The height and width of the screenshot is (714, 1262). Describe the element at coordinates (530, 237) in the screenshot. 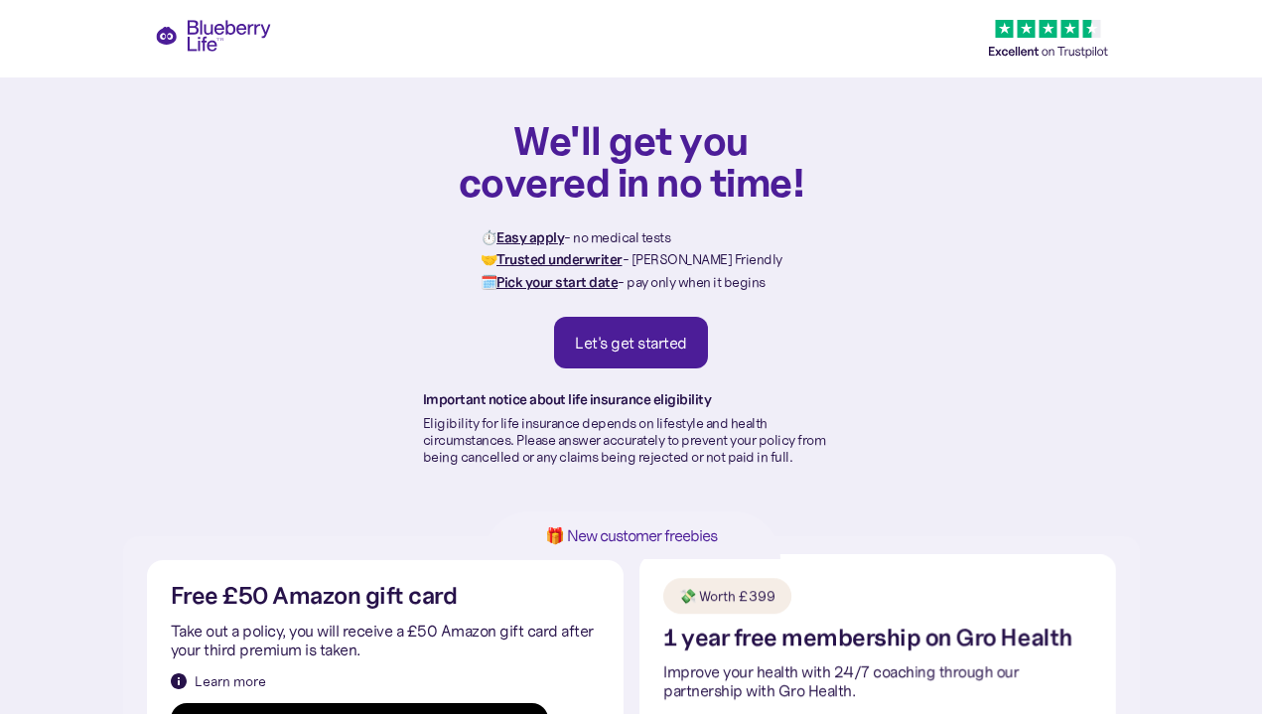

I see `strong: Easy apply` at that location.